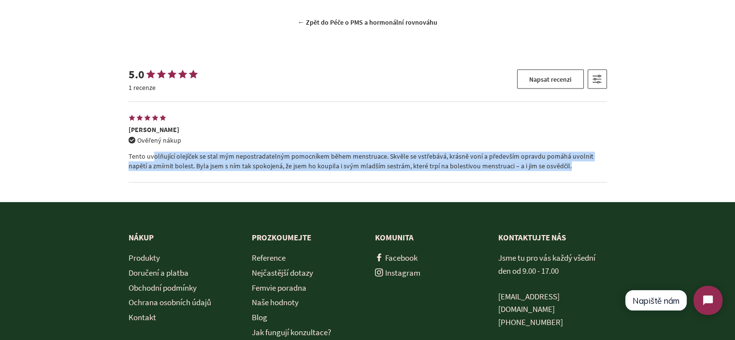  Describe the element at coordinates (282, 273) in the screenshot. I see `a: Nejčastější dotazy` at that location.